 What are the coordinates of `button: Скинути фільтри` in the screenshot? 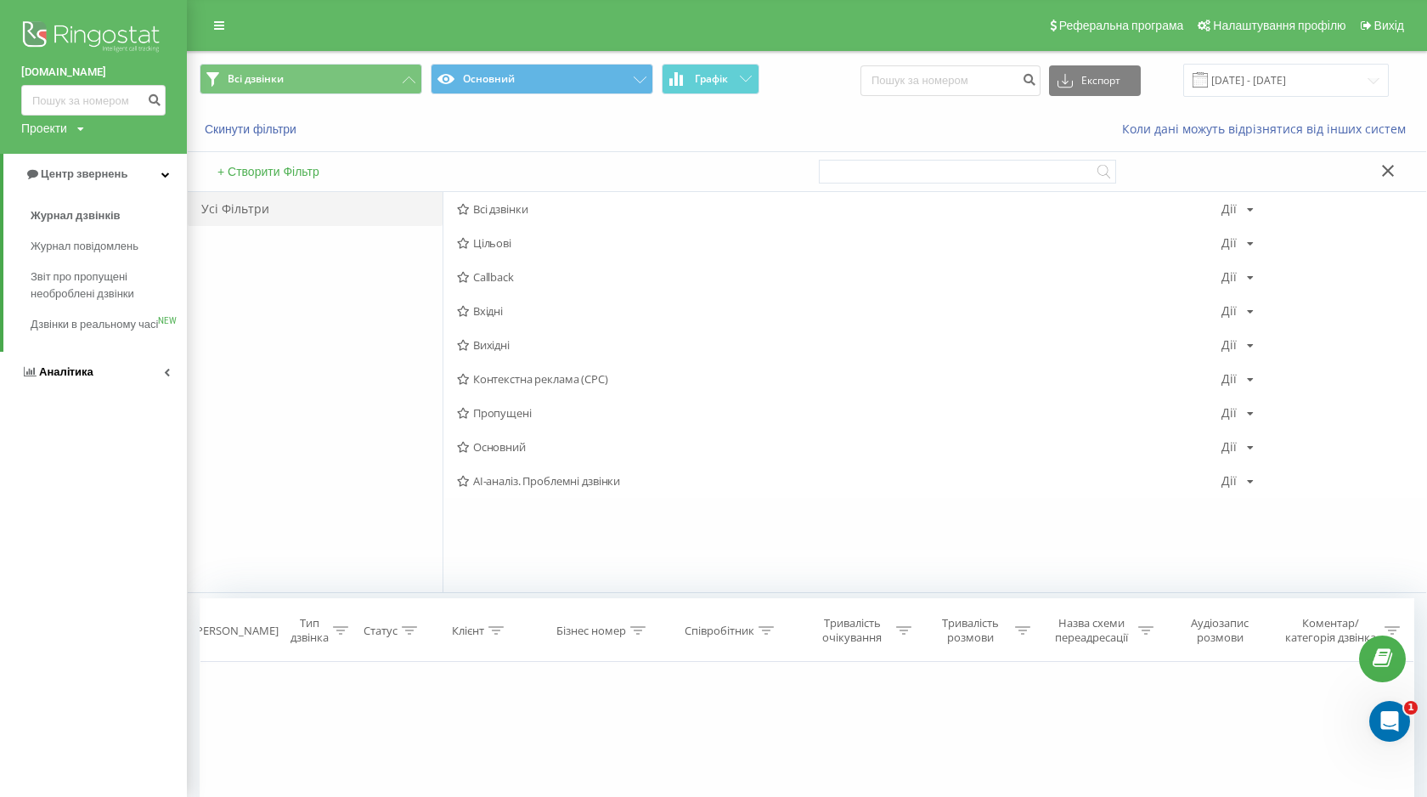 It's located at (252, 129).